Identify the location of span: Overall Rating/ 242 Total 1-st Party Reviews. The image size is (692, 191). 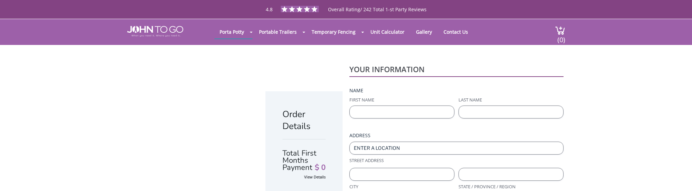
(377, 16).